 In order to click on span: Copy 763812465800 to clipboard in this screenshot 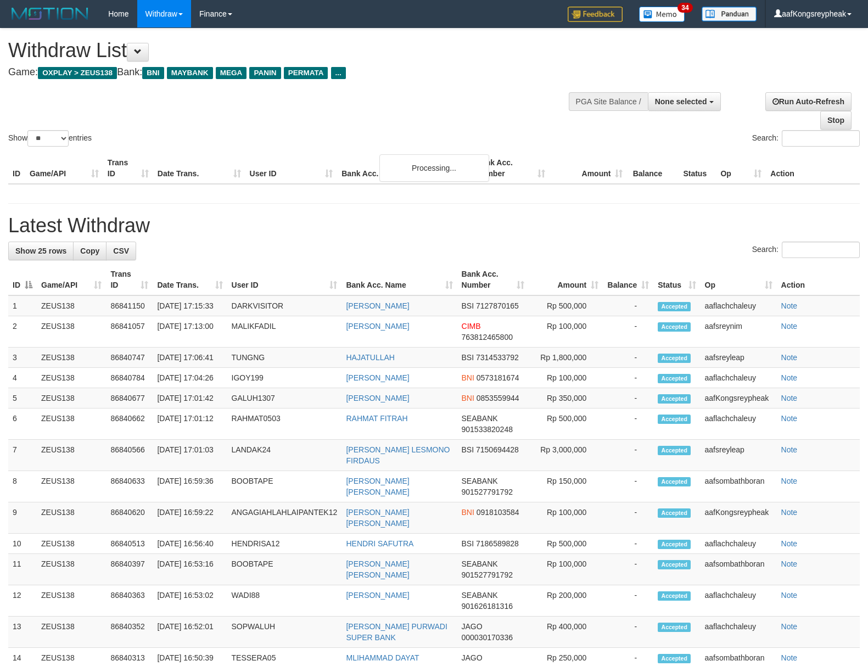, I will do `click(487, 337)`.